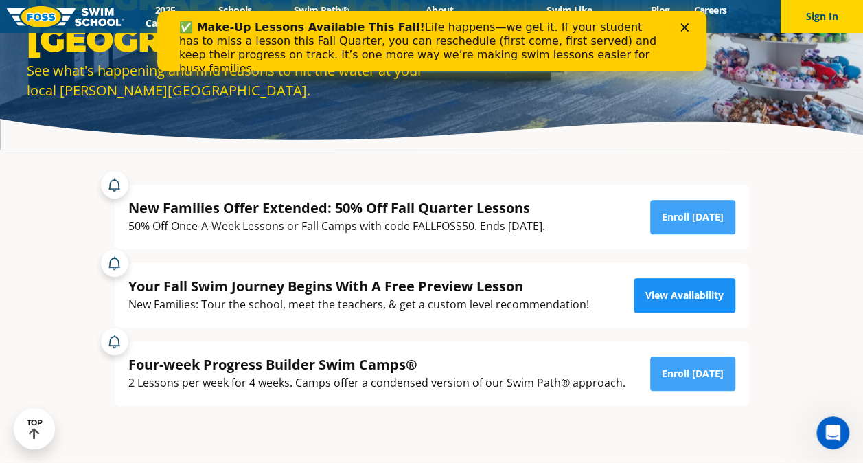 The width and height of the screenshot is (863, 463). What do you see at coordinates (264, 37) in the screenshot?
I see `div: Life happens—we get it. If your student has to miss a lesson this Fall Quarter, you can reschedul...` at bounding box center [264, 37].